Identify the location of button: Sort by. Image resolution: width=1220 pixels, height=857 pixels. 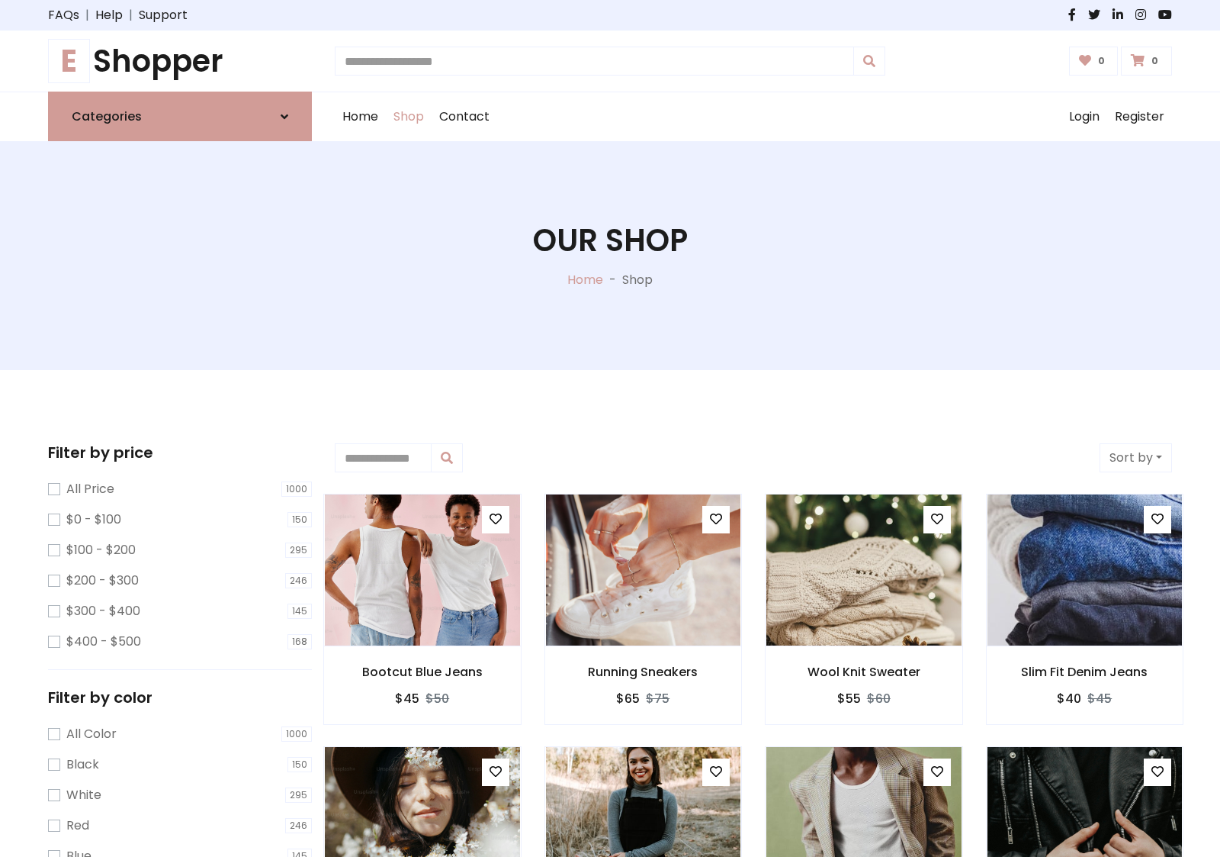
(1136, 458).